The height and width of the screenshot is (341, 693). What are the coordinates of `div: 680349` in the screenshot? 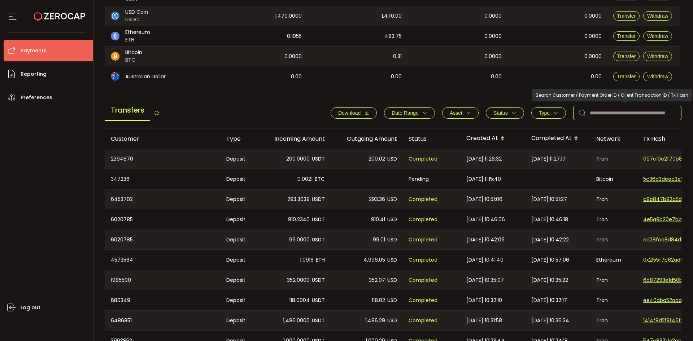 It's located at (163, 300).